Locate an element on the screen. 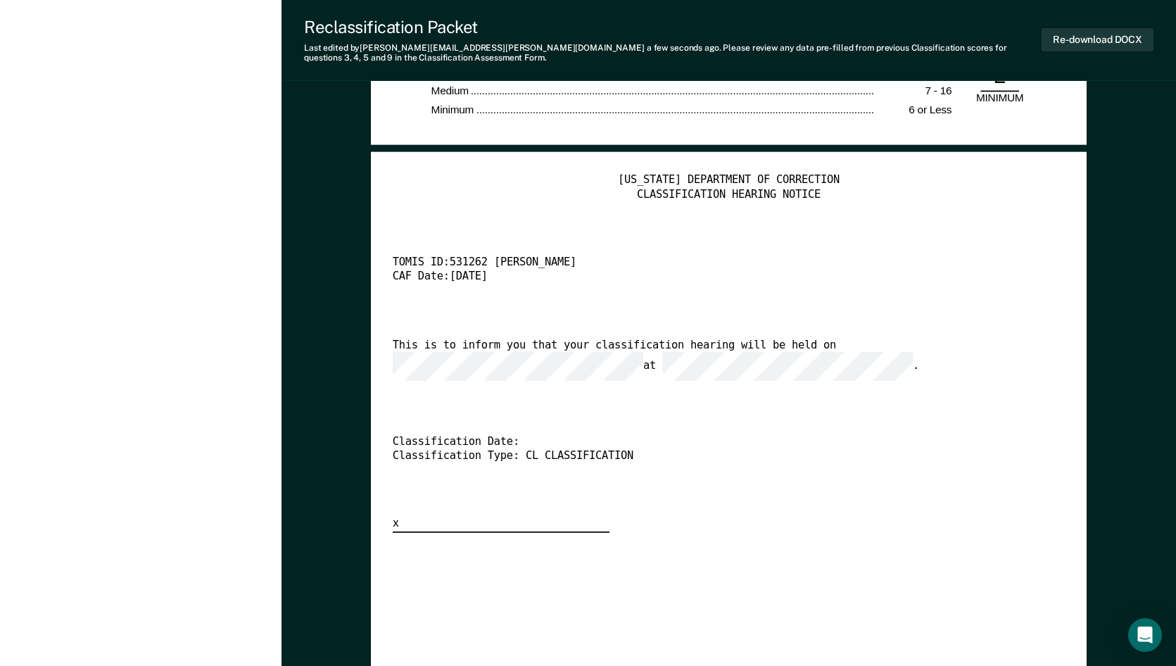  div: CLASSIFICATION HEARING NOTICE is located at coordinates (728, 195).